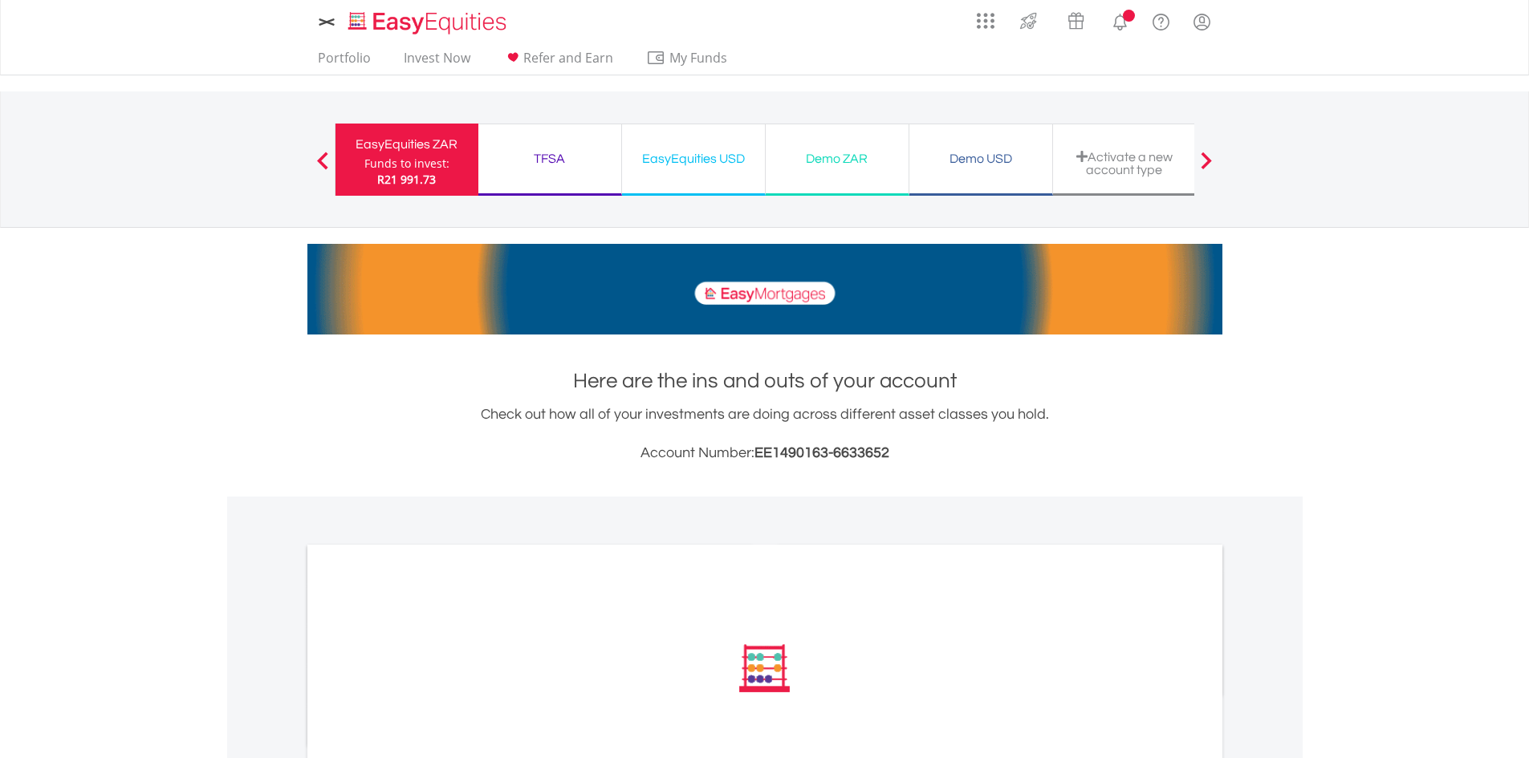 The image size is (1529, 758). What do you see at coordinates (1201, 22) in the screenshot?
I see `a: My Profile` at bounding box center [1201, 22].